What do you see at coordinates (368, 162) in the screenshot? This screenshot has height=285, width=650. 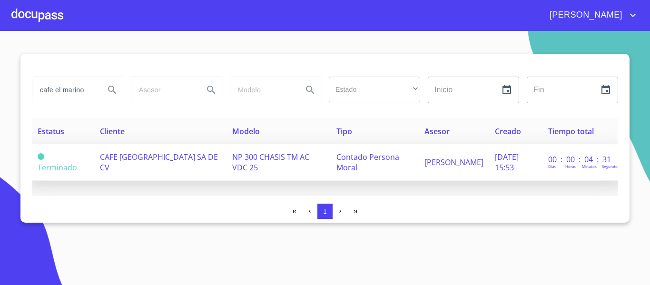 I see `span: Contado Persona Moral` at bounding box center [368, 162].